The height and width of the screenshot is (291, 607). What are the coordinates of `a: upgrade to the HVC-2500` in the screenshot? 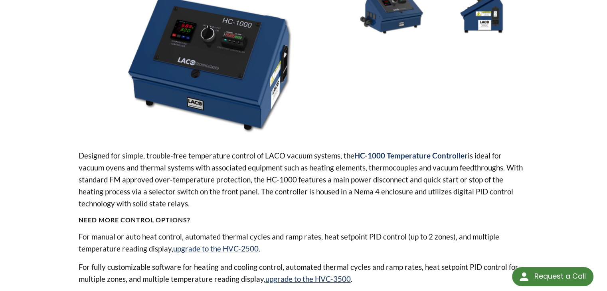 It's located at (216, 248).